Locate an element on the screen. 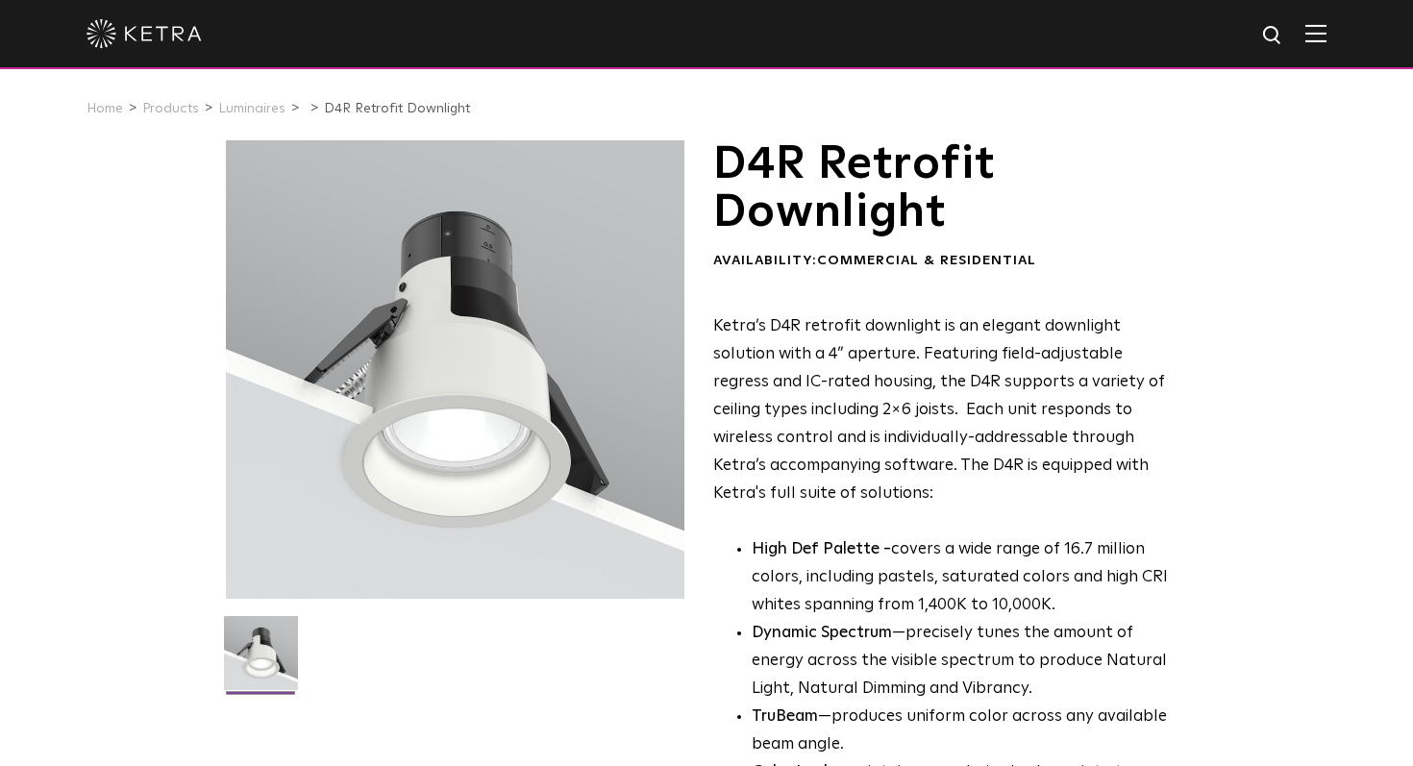 This screenshot has width=1413, height=766. img: search icon is located at coordinates (1273, 36).